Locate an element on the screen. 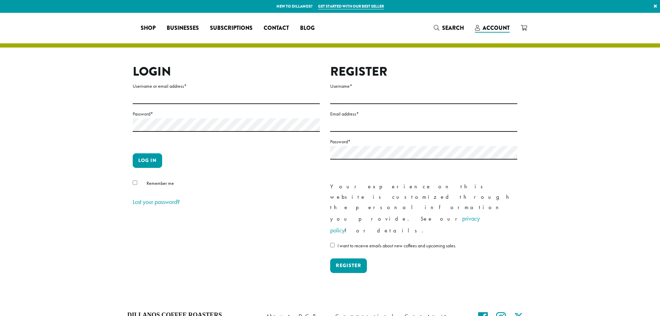  span: I want to receive emails about new coffees and upcoming sales. is located at coordinates (397, 245).